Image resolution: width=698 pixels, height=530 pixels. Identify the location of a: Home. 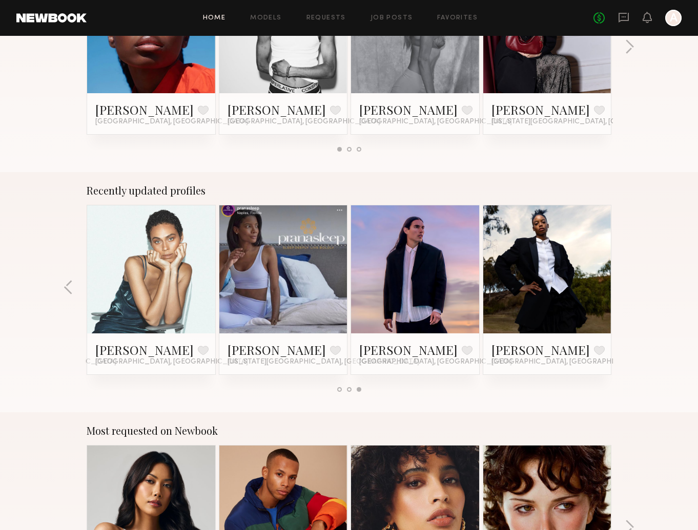
(214, 18).